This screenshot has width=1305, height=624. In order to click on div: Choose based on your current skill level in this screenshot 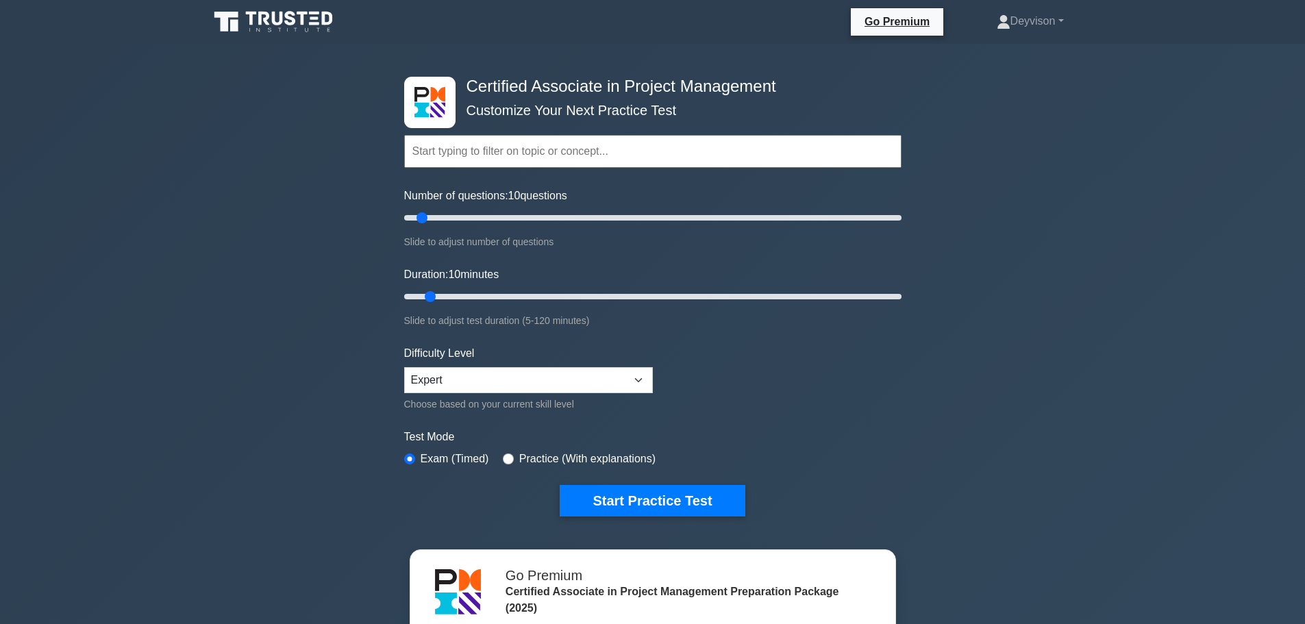, I will do `click(528, 404)`.